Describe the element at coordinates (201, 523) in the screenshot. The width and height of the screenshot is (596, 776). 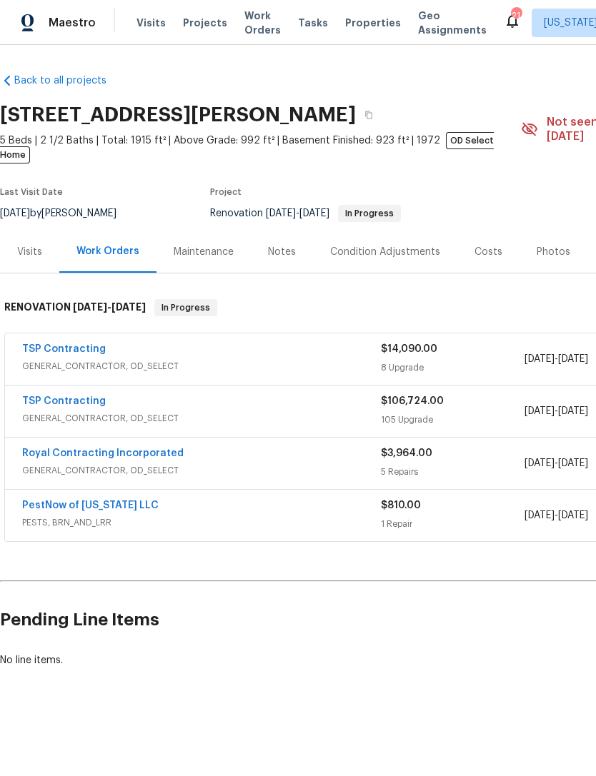
I see `span: PESTS, BRN_AND_LRR` at that location.